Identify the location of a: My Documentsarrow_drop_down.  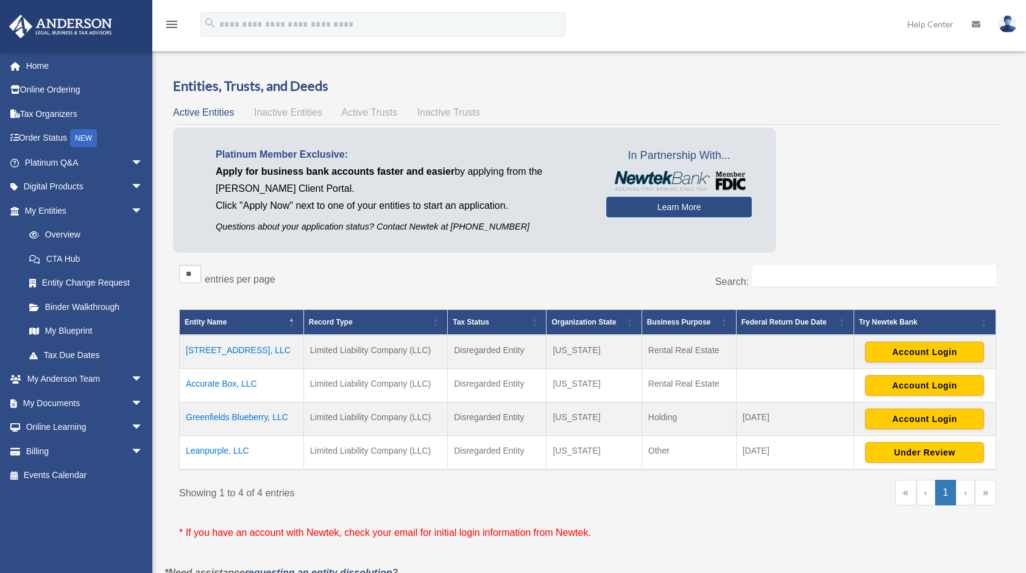
(85, 403).